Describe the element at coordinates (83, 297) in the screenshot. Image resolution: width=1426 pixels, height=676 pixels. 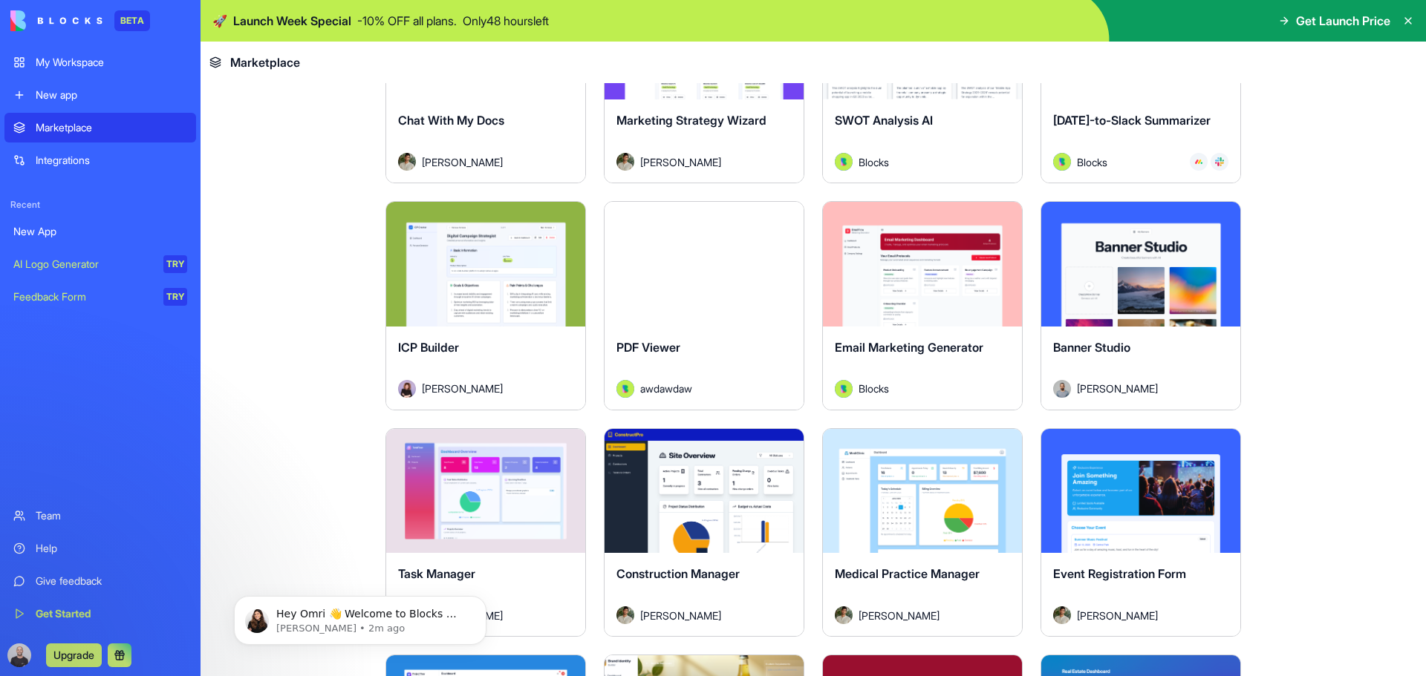
I see `div: Feedback Form` at that location.